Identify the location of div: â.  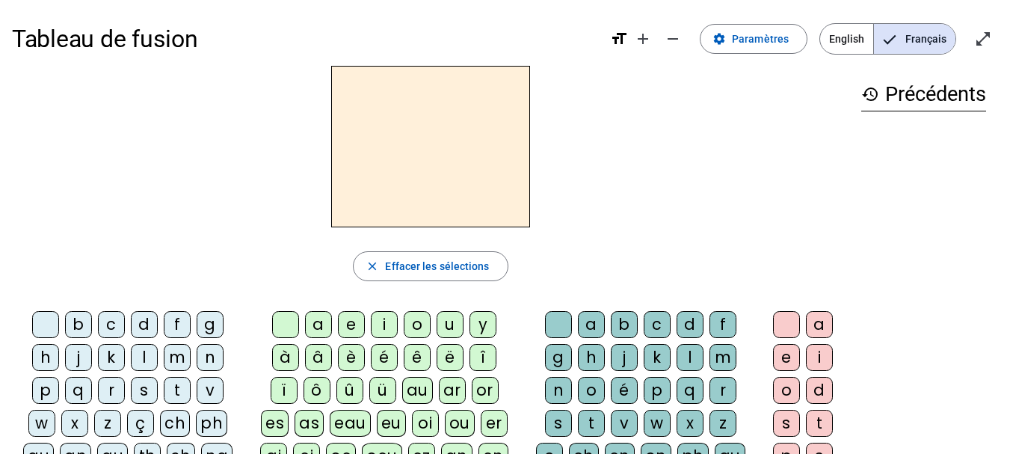
(319, 357).